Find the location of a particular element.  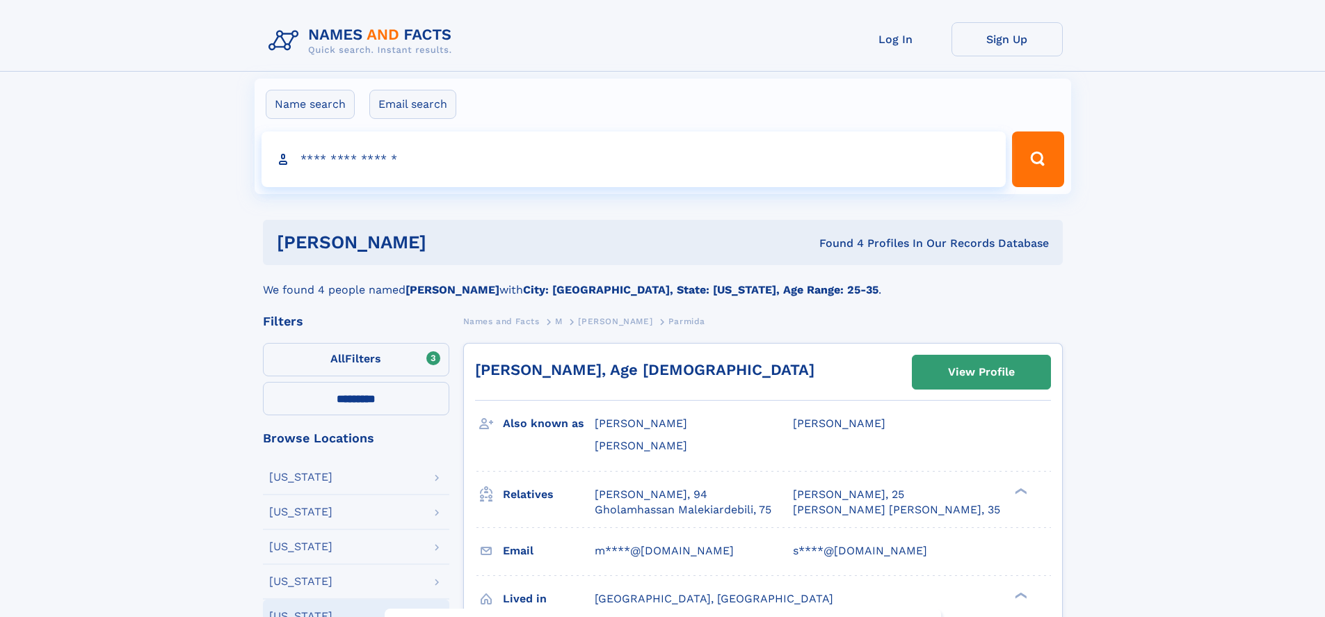

label: Email search is located at coordinates (412, 104).